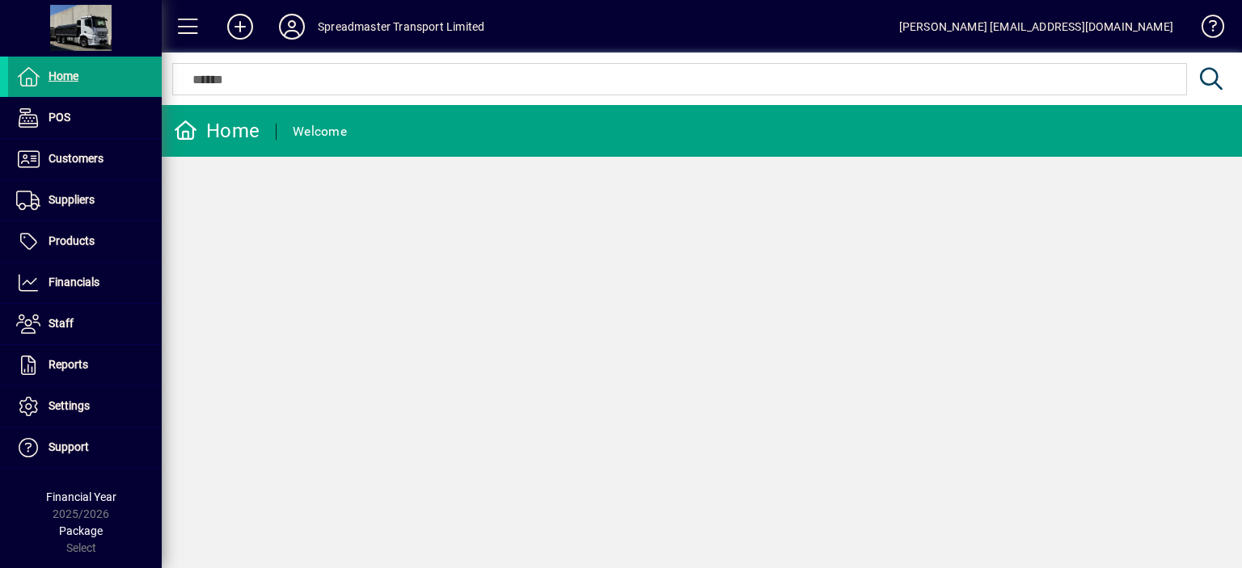 This screenshot has width=1242, height=568. What do you see at coordinates (81, 497) in the screenshot?
I see `span: Financial Year` at bounding box center [81, 497].